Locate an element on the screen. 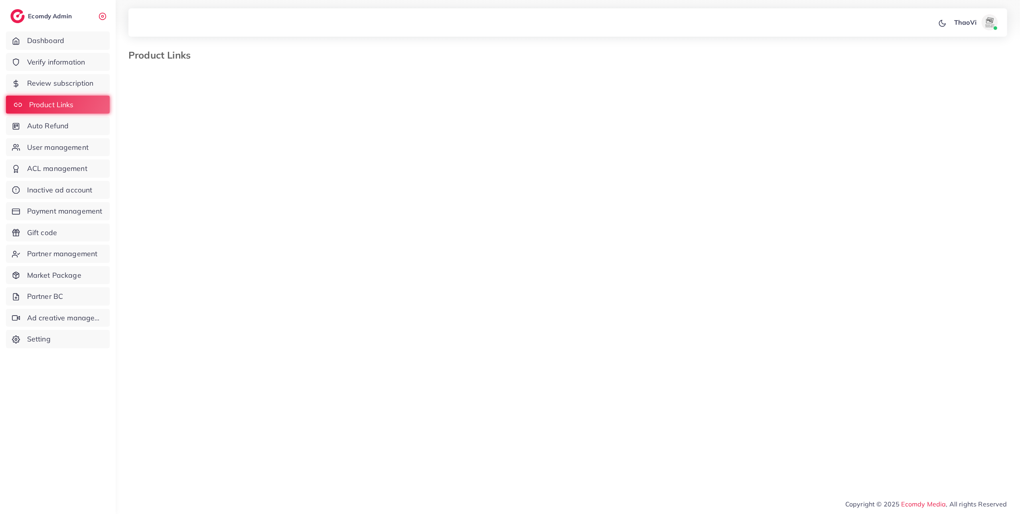 The image size is (1020, 514). span: Auto Refund is located at coordinates (48, 126).